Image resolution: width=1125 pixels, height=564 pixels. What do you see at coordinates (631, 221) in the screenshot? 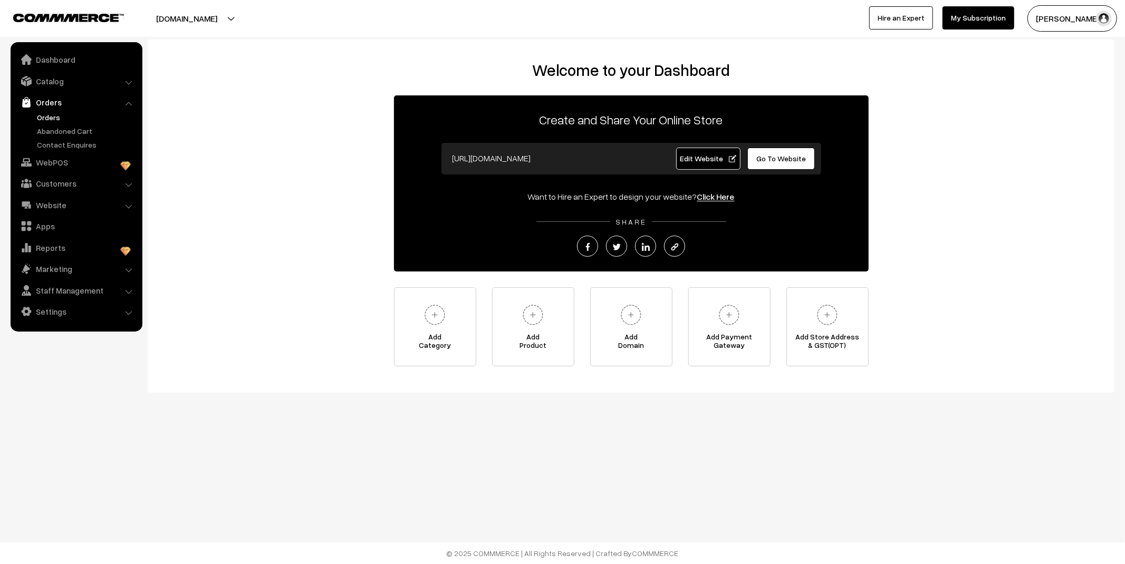
I see `span: SHARE` at bounding box center [631, 221].